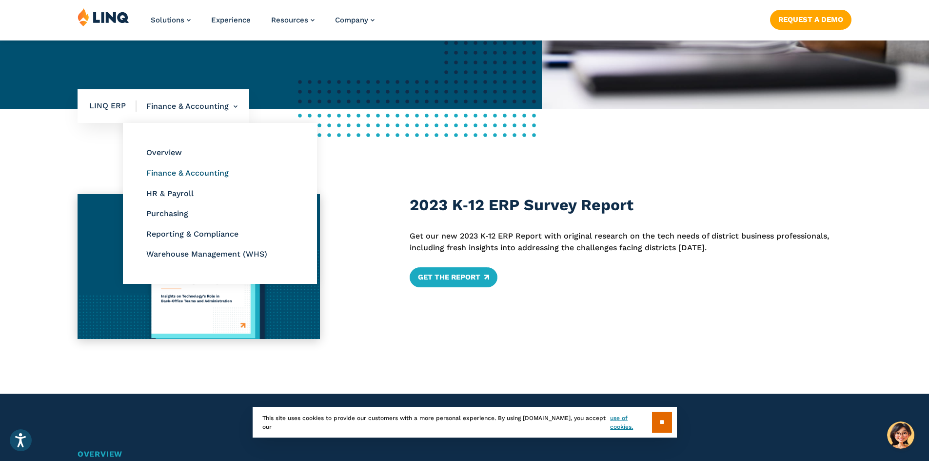 The image size is (929, 461). Describe the element at coordinates (810, 19) in the screenshot. I see `nav: Button Navigation` at that location.